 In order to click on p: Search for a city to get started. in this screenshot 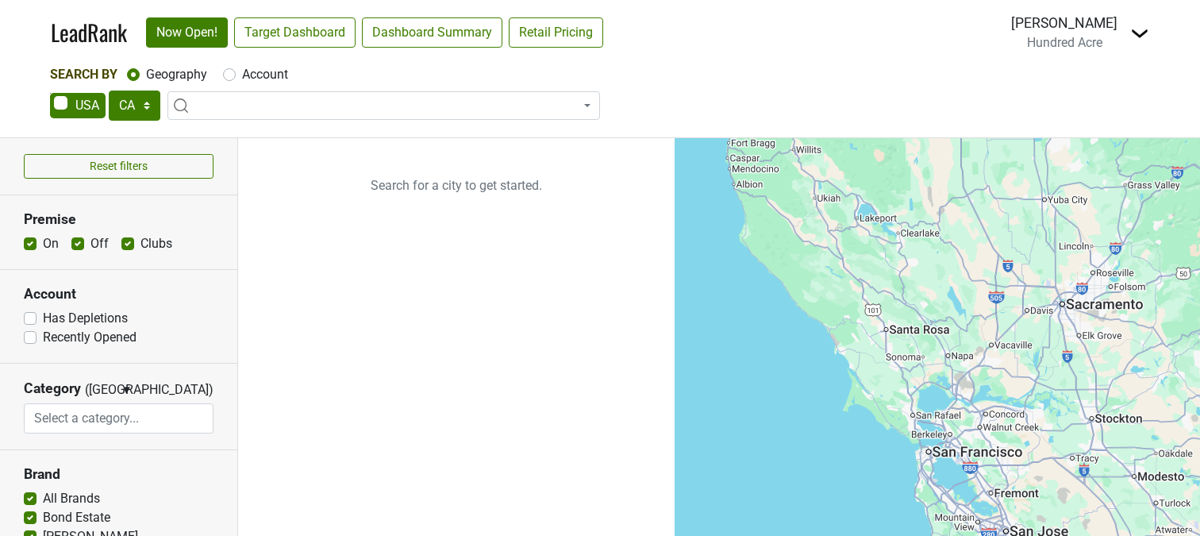, I will do `click(457, 186)`.